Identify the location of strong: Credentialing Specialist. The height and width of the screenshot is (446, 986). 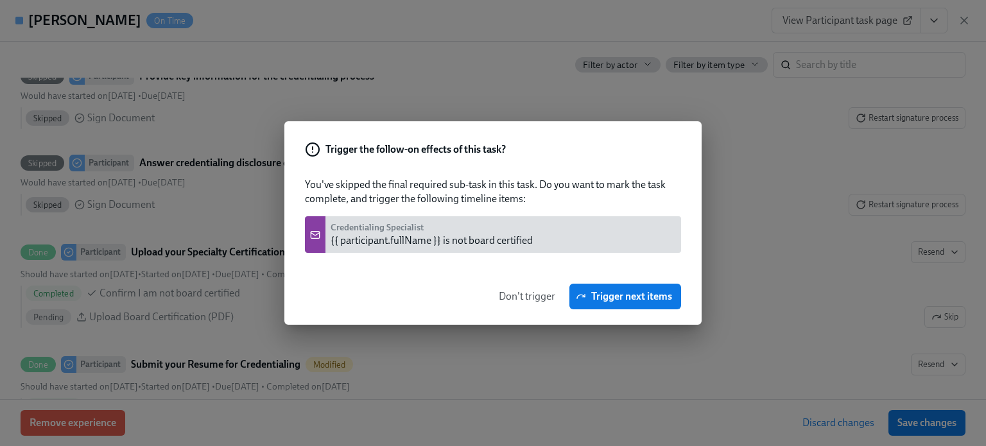
(377, 227).